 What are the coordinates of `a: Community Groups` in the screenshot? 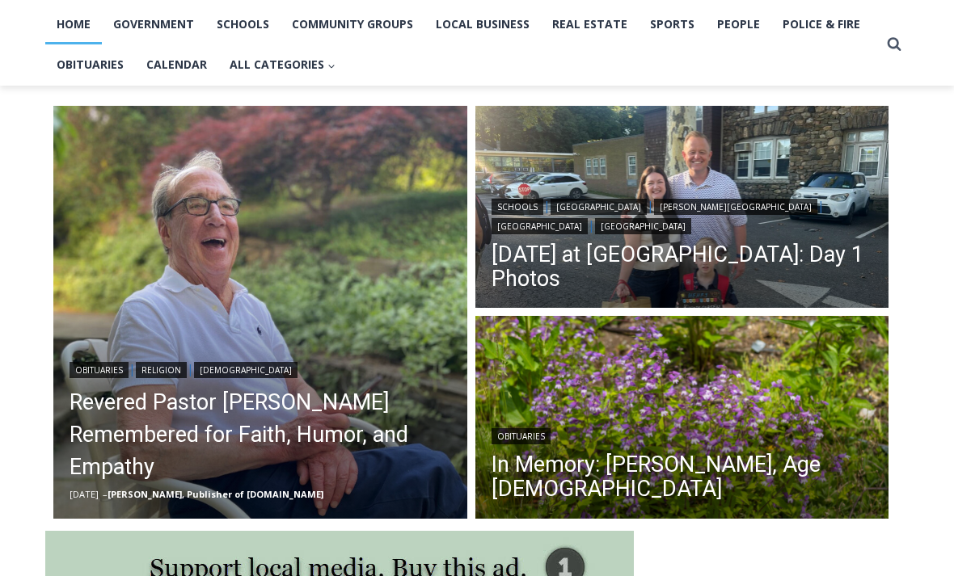 It's located at (352, 24).